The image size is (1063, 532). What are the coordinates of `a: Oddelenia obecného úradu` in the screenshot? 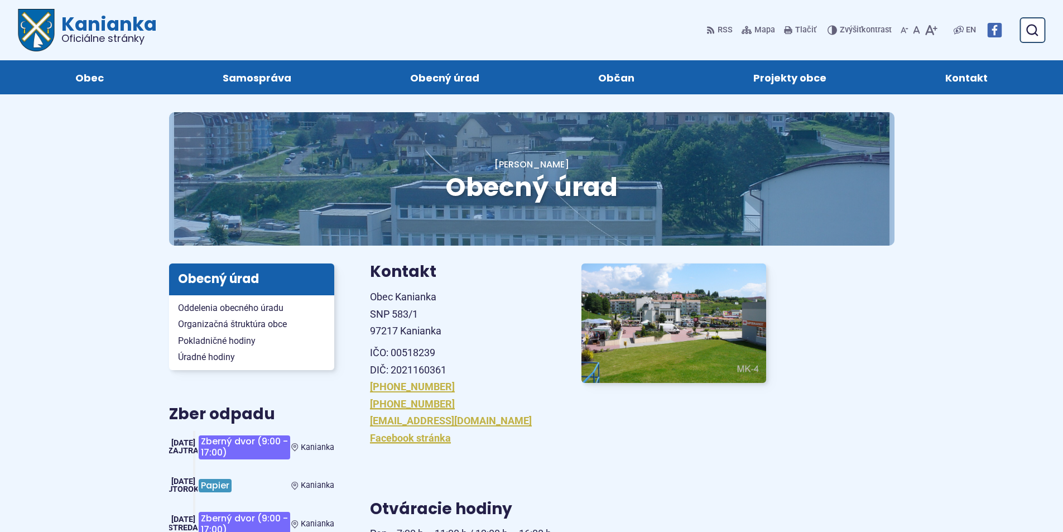 It's located at (252, 308).